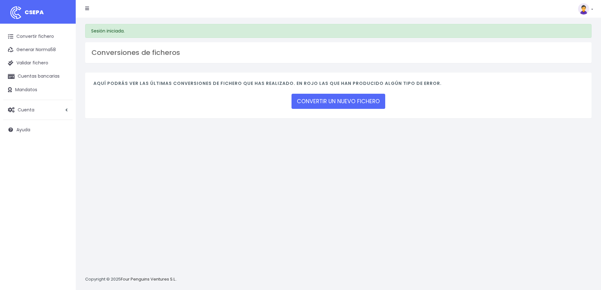 This screenshot has height=290, width=601. Describe the element at coordinates (38, 76) in the screenshot. I see `a: Cuentas bancarias` at that location.